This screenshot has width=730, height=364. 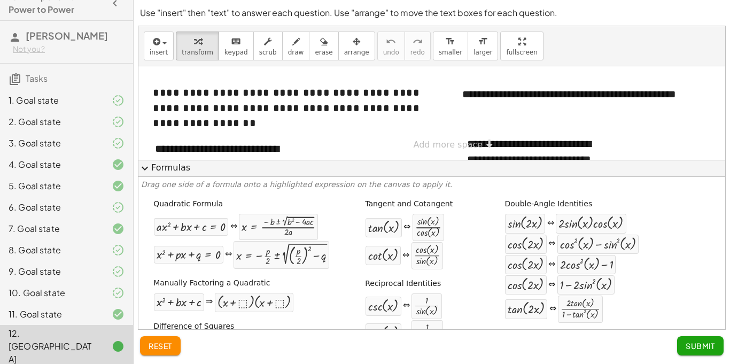 I want to click on i: redo, so click(x=418, y=42).